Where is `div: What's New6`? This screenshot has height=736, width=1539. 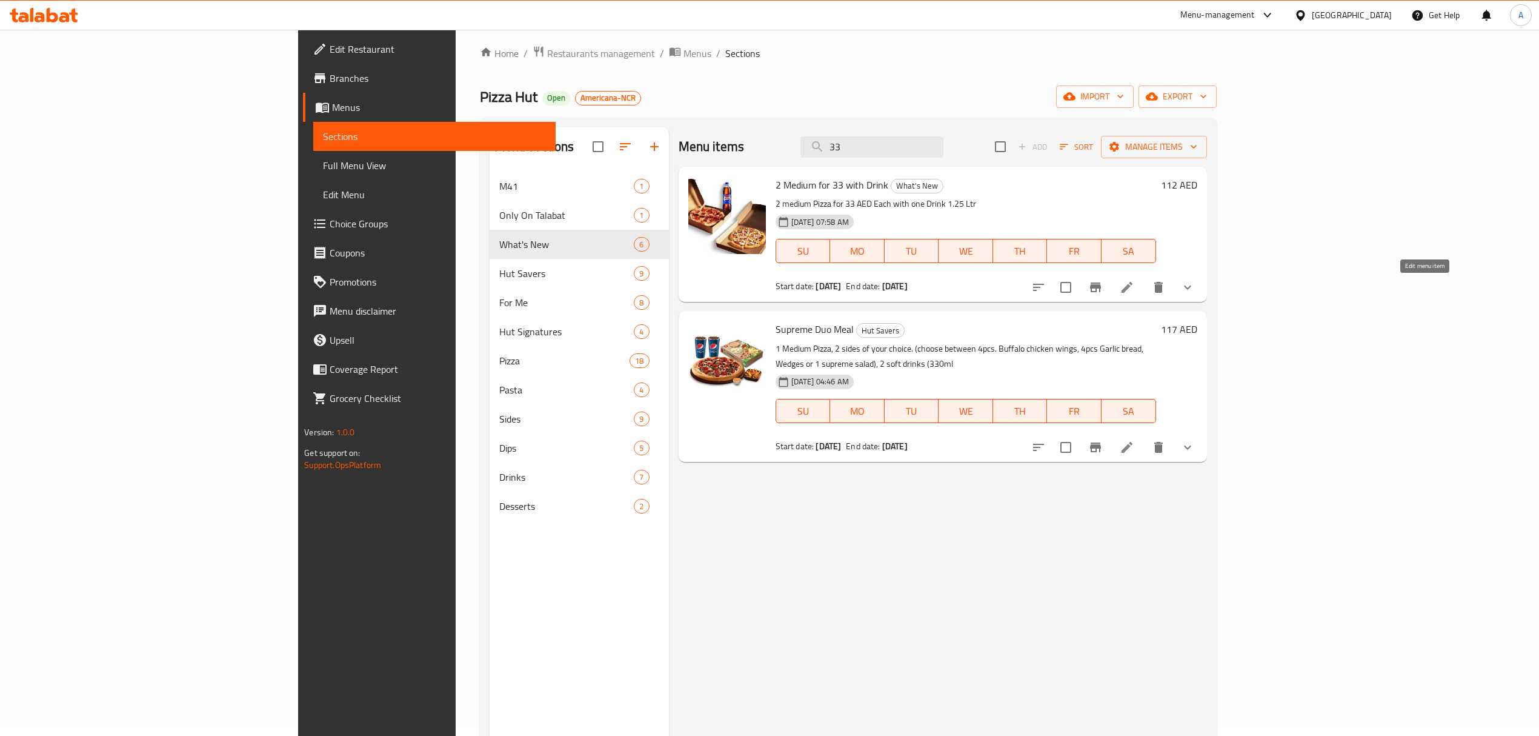 div: What's New6 is located at coordinates (579, 244).